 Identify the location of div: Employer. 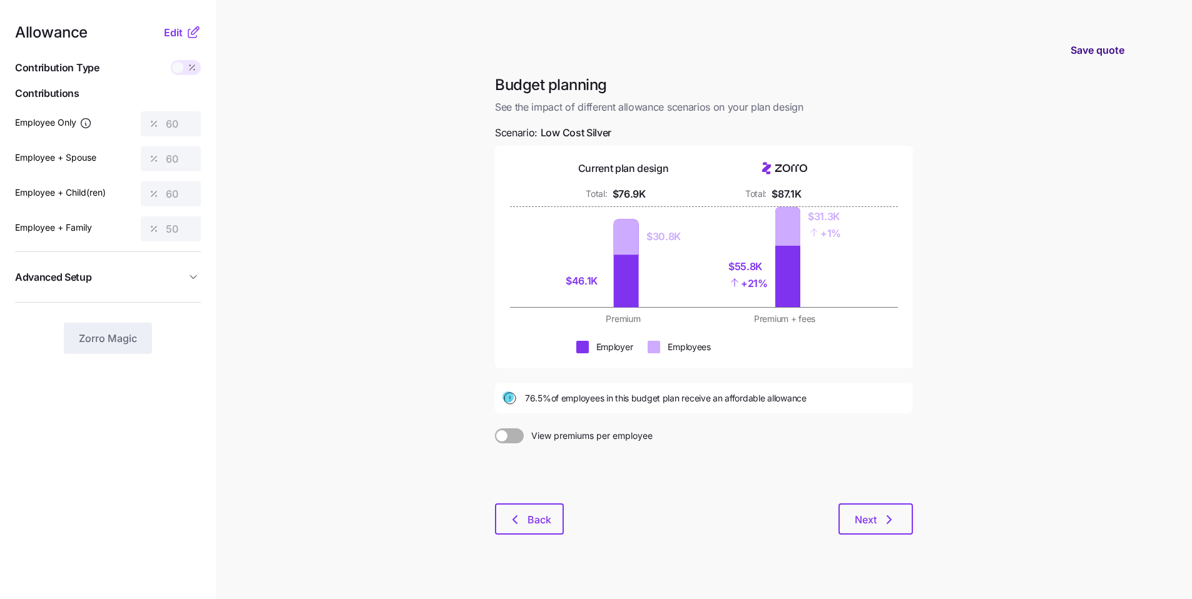
(614, 347).